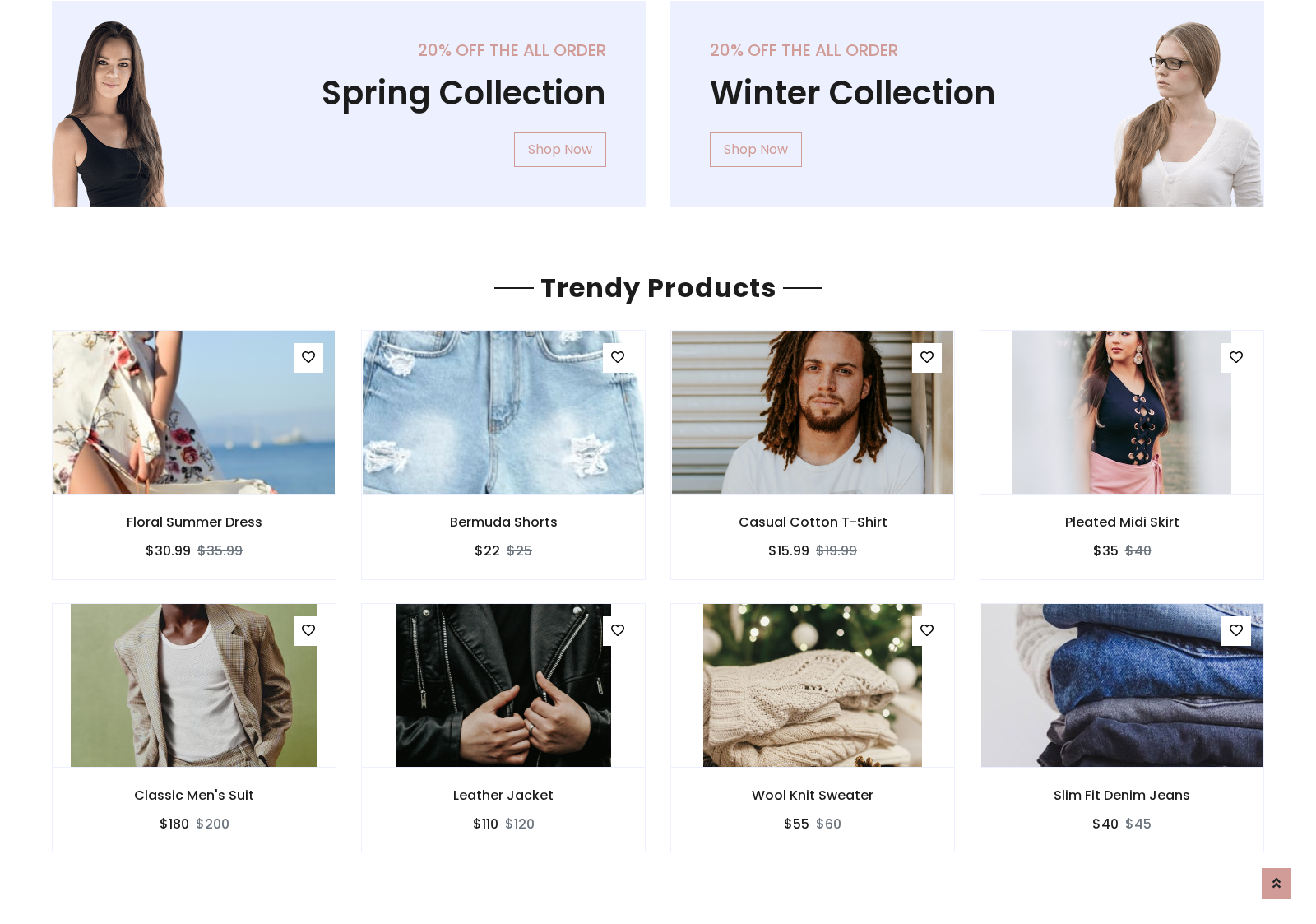  Describe the element at coordinates (219, 551) in the screenshot. I see `del: $35.99` at that location.